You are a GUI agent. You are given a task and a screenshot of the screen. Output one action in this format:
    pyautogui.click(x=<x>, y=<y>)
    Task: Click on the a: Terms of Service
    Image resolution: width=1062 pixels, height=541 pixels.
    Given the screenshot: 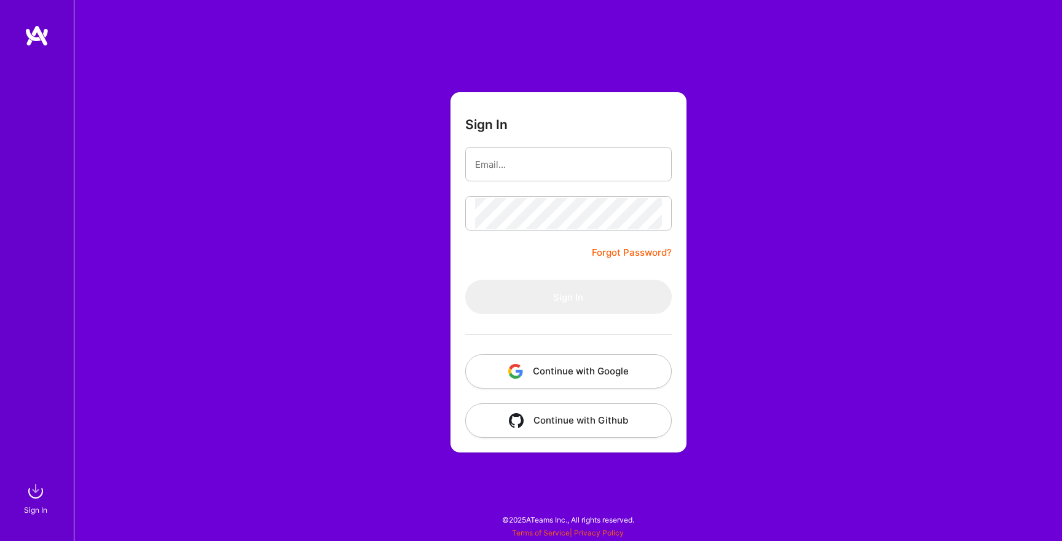 What is the action you would take?
    pyautogui.click(x=541, y=532)
    